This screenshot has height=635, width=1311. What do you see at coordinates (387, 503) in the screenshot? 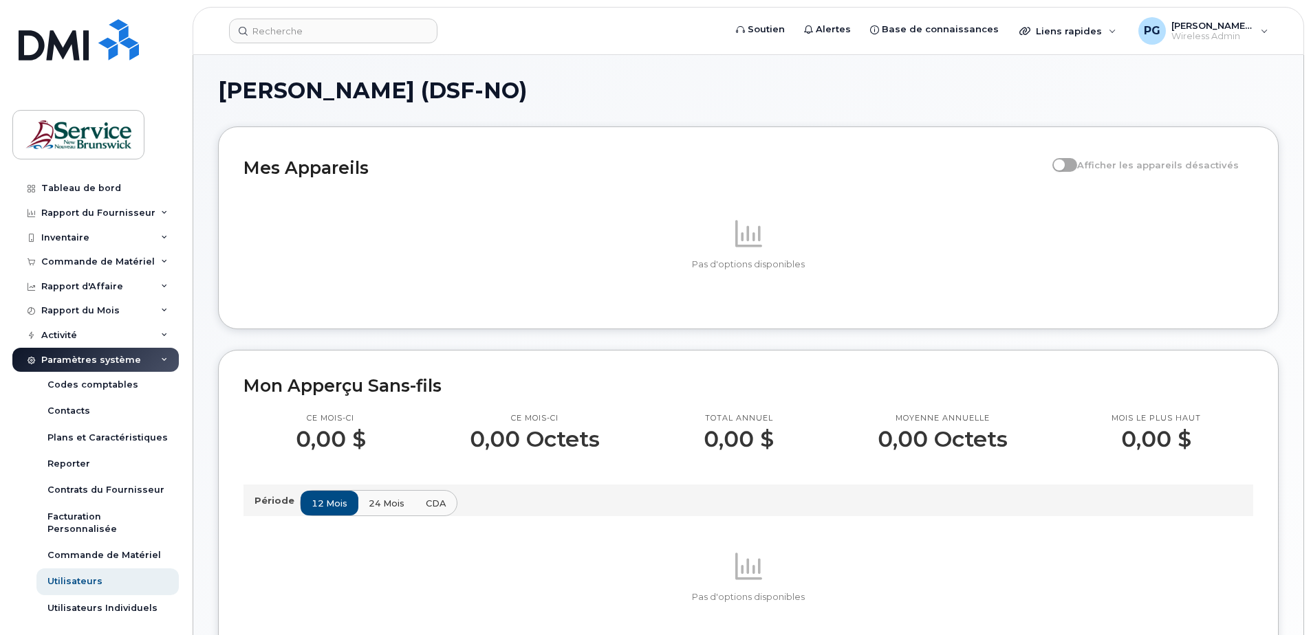
I see `span: 24 mois` at bounding box center [387, 503].